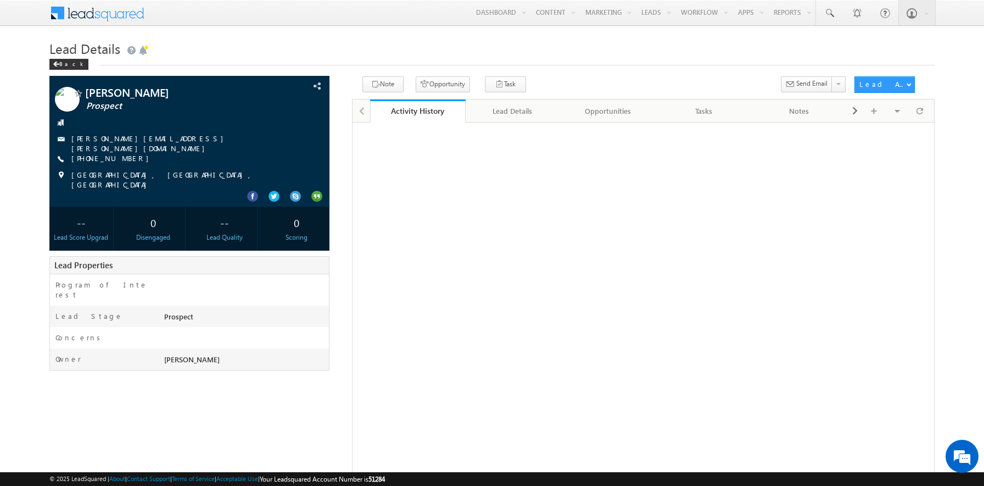 The image size is (984, 486). Describe the element at coordinates (153, 237) in the screenshot. I see `div: Disengaged` at that location.